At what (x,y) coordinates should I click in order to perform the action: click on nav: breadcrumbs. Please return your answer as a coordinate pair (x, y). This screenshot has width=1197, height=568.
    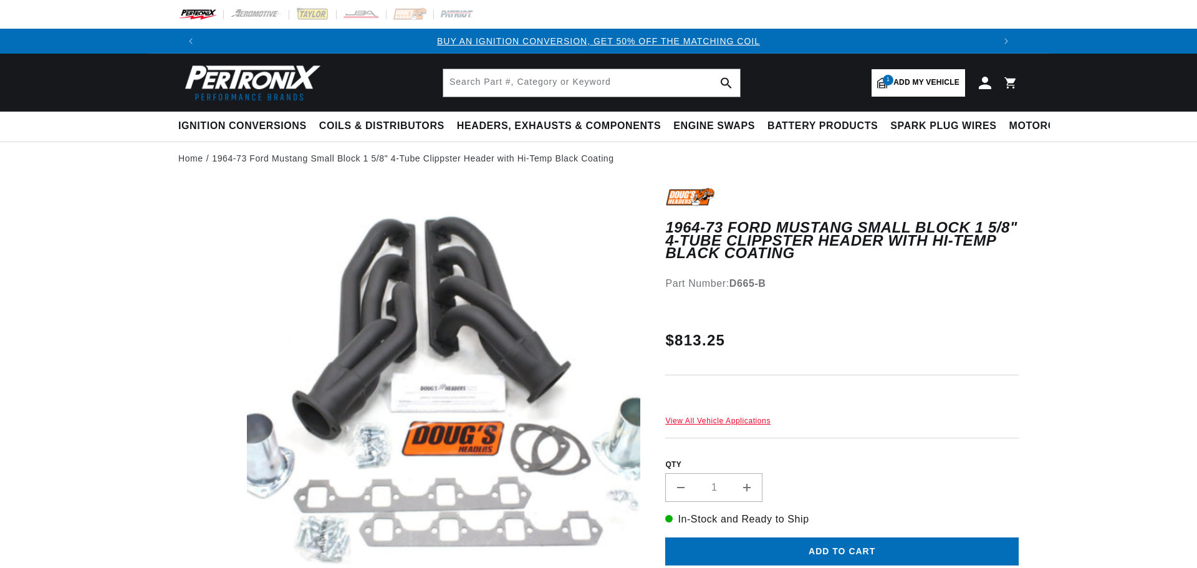
    Looking at the image, I should click on (598, 158).